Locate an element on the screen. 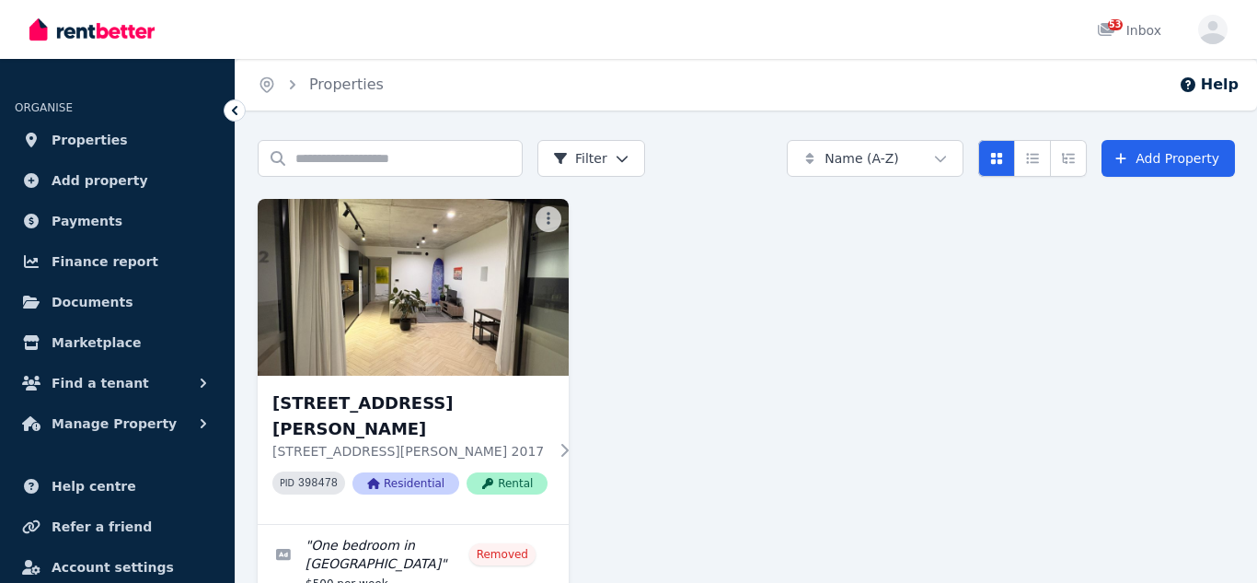 This screenshot has height=583, width=1257. a: Add property is located at coordinates (117, 180).